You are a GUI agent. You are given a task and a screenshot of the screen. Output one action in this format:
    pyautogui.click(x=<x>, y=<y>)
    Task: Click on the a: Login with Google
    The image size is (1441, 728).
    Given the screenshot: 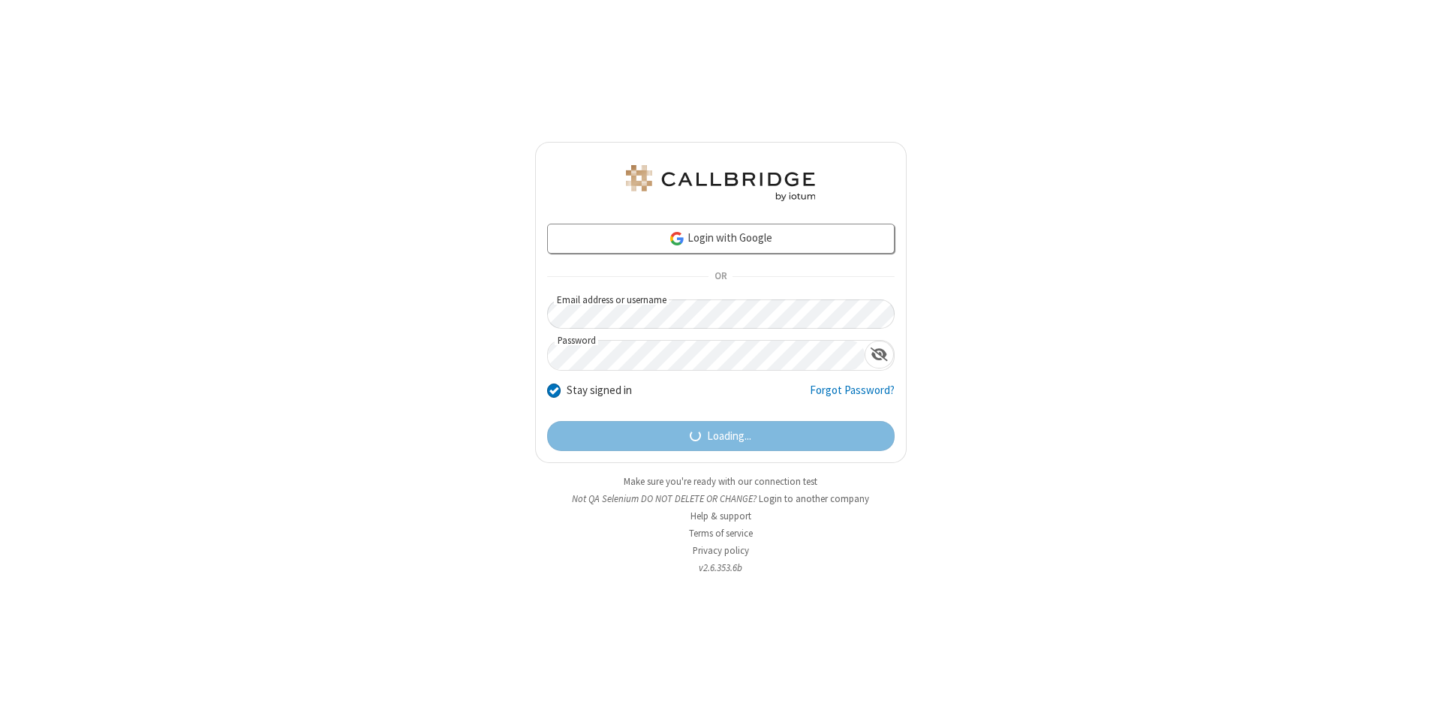 What is the action you would take?
    pyautogui.click(x=720, y=239)
    